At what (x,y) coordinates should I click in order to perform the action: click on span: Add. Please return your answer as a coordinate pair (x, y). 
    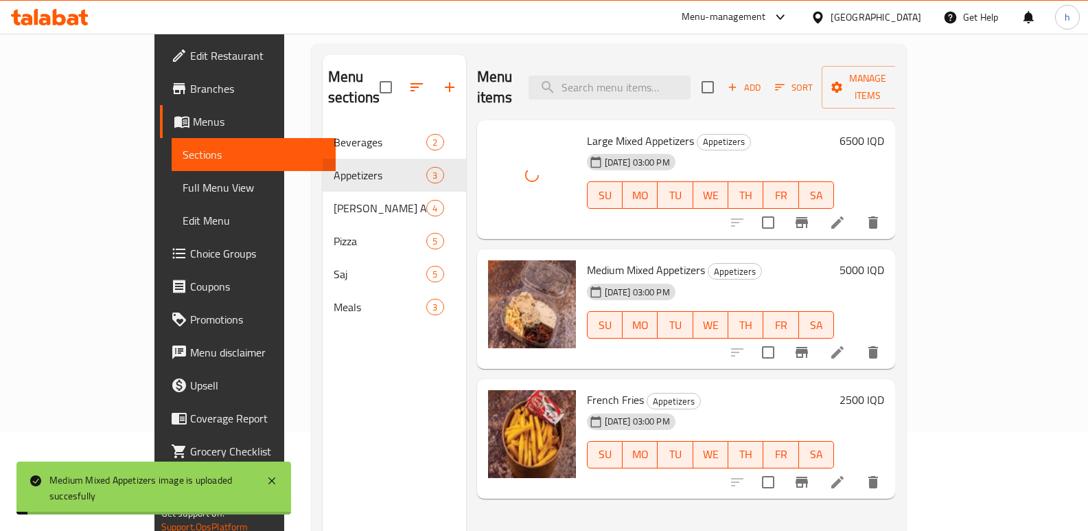
    Looking at the image, I should click on (744, 87).